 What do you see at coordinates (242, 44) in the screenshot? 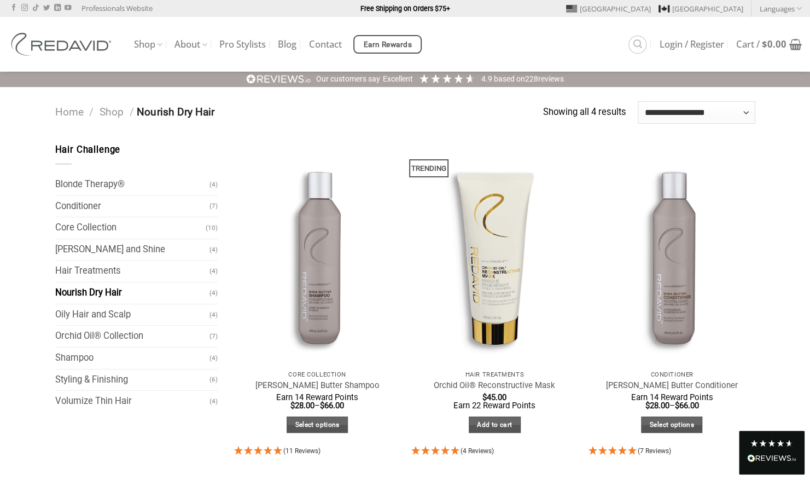
I see `a: Pro Stylists` at bounding box center [242, 44].